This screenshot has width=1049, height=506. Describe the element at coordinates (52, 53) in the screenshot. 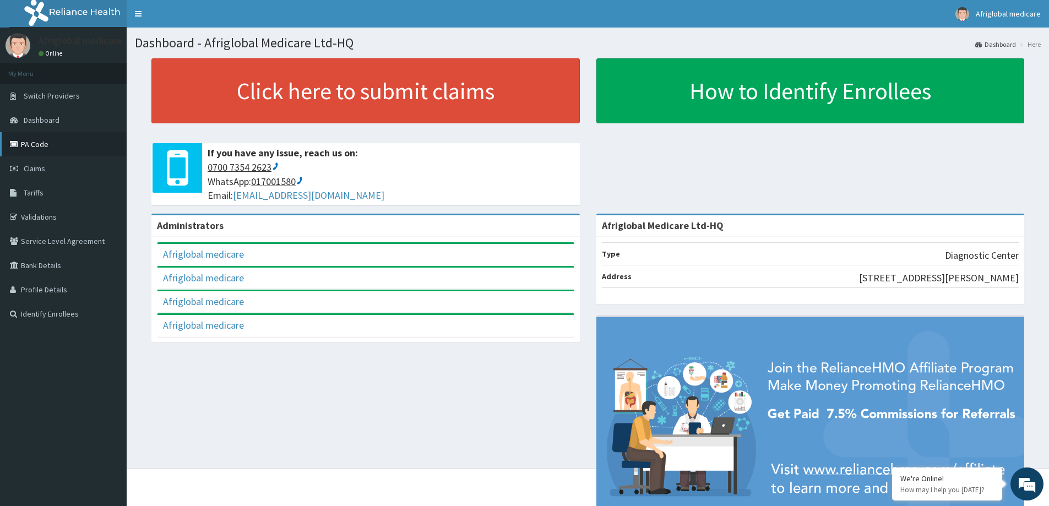

I see `a: Online` at that location.